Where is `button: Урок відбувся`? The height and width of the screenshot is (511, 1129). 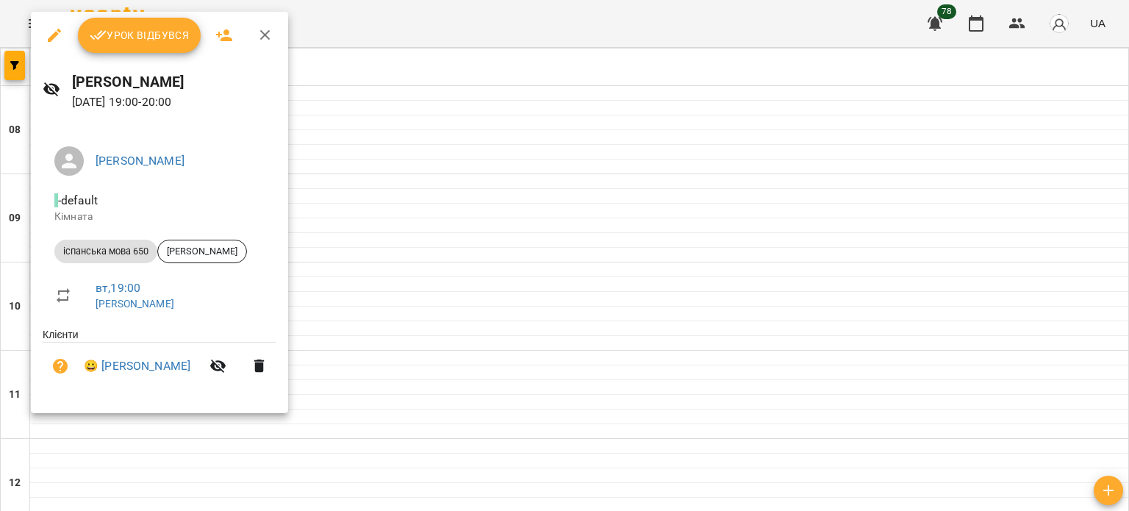
button: Урок відбувся is located at coordinates (140, 35).